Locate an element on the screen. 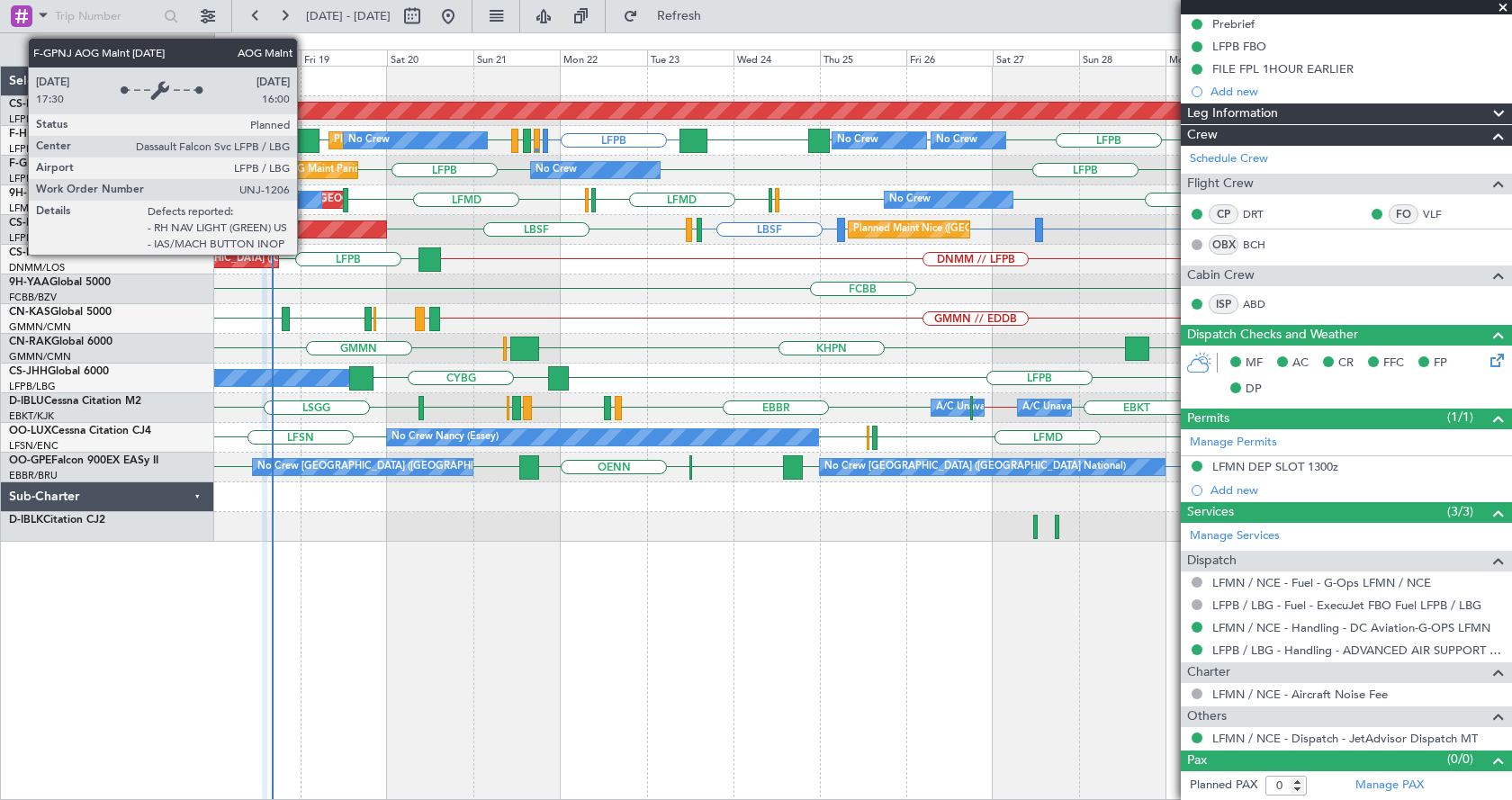 This screenshot has height=800, width=1512. a: LFMD/CEQ is located at coordinates (35, 208).